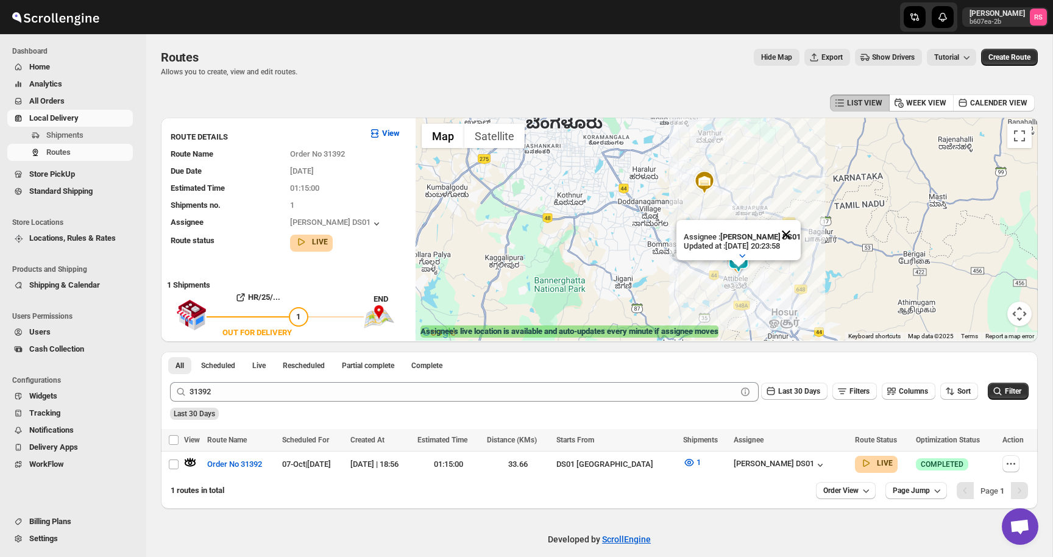  What do you see at coordinates (700, 440) in the screenshot?
I see `span: Shipments` at bounding box center [700, 440].